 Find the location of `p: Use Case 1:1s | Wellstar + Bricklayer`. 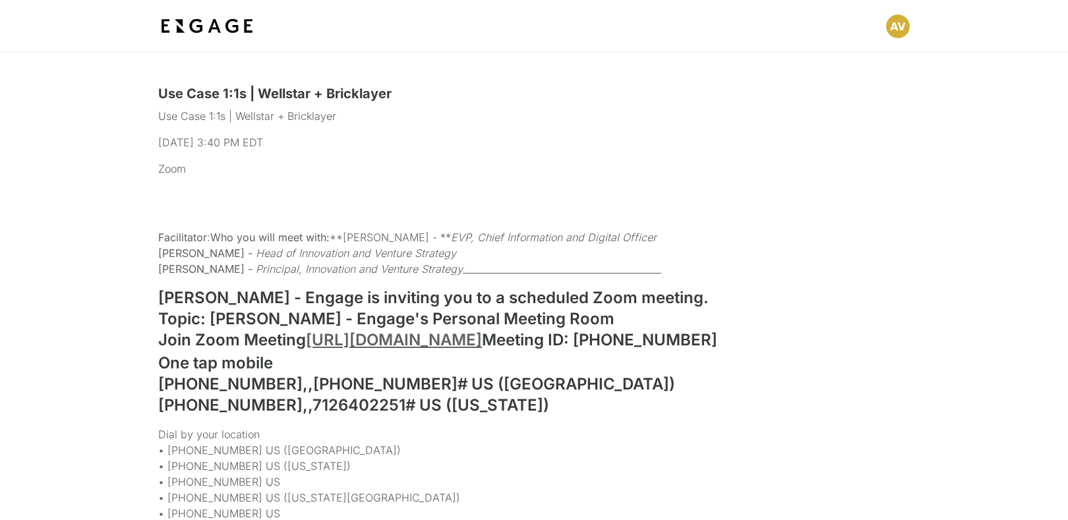

p: Use Case 1:1s | Wellstar + Bricklayer is located at coordinates (275, 116).